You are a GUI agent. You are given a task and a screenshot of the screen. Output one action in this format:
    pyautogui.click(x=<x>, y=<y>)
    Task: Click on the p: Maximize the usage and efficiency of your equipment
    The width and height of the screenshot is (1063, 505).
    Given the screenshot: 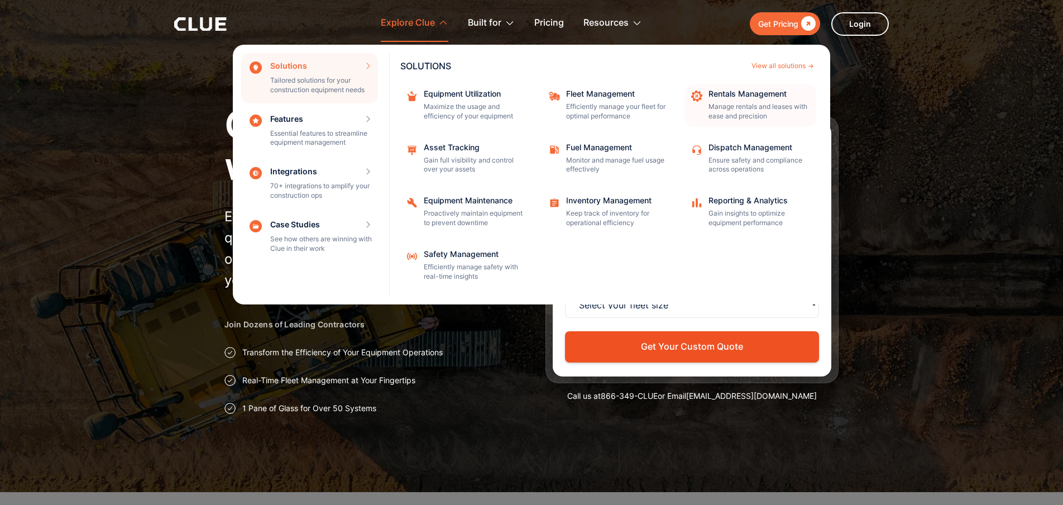 What is the action you would take?
    pyautogui.click(x=474, y=112)
    